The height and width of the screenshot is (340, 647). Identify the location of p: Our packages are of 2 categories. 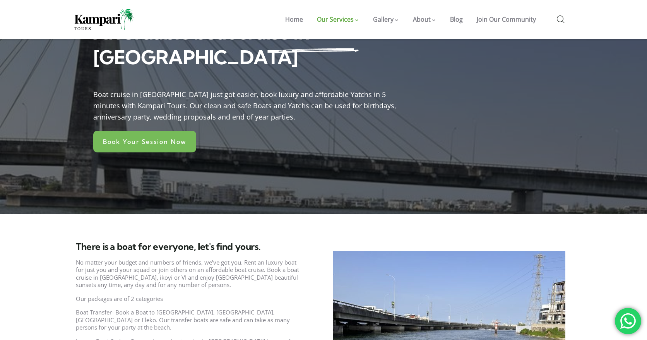
(188, 299).